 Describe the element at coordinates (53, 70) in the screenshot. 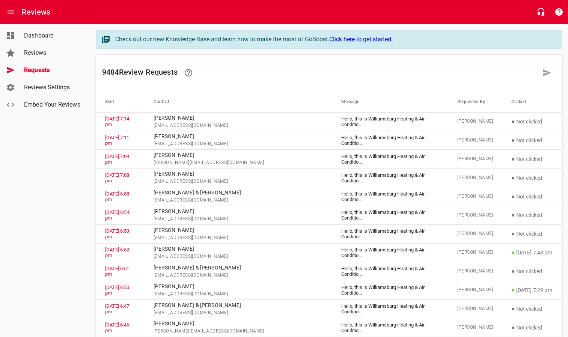

I see `span: Requests` at that location.